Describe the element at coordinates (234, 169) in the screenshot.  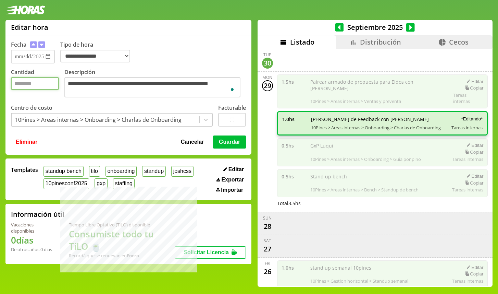
I see `button: Editar` at that location.